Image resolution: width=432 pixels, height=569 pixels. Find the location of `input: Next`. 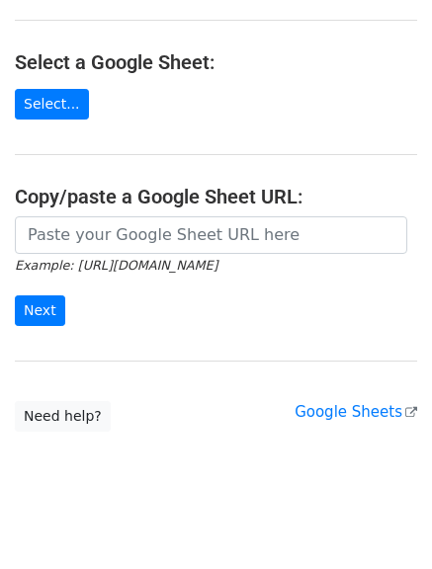

input: Next is located at coordinates (40, 310).